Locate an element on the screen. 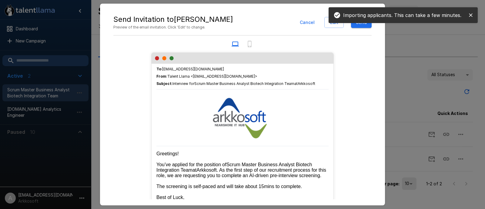 This screenshot has height=209, width=485. span: The screening is self-paced and will take about 15mins to complete. is located at coordinates (229, 186).